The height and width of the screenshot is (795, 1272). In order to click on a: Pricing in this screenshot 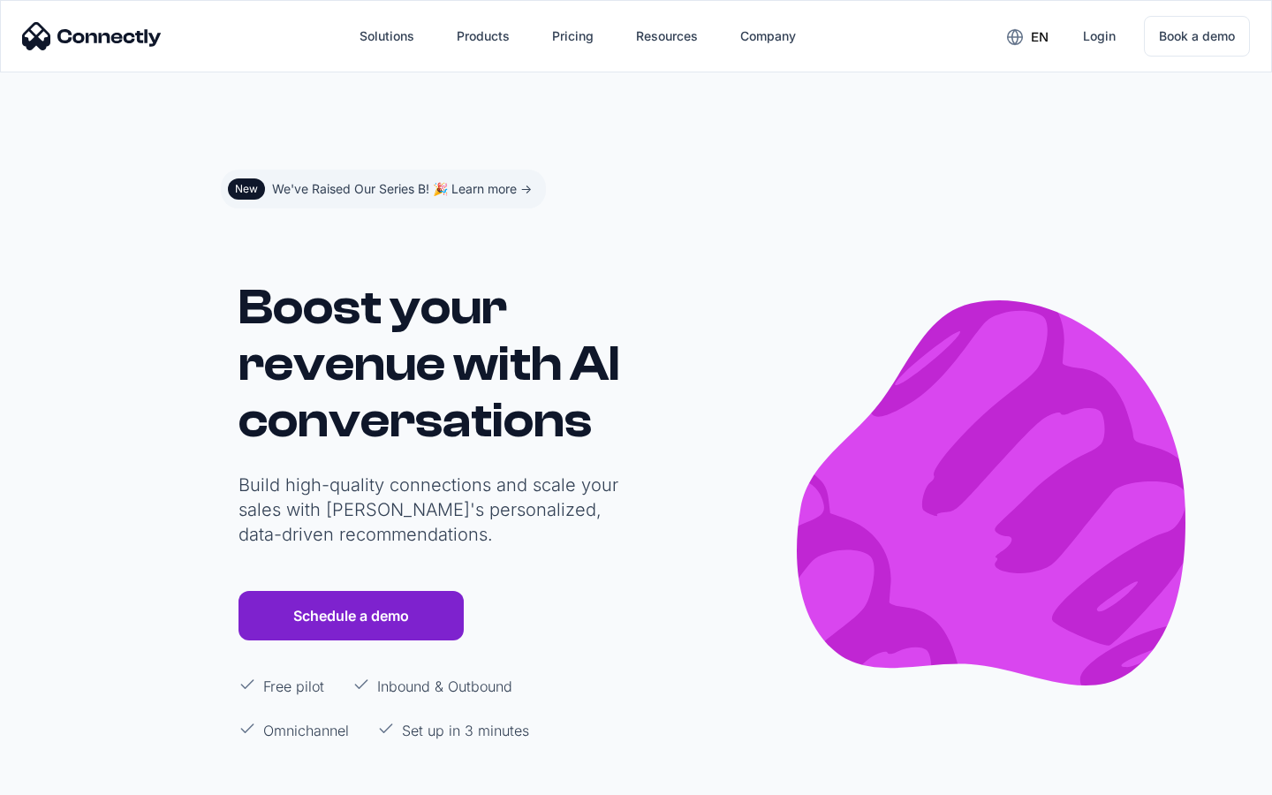, I will do `click(572, 36)`.